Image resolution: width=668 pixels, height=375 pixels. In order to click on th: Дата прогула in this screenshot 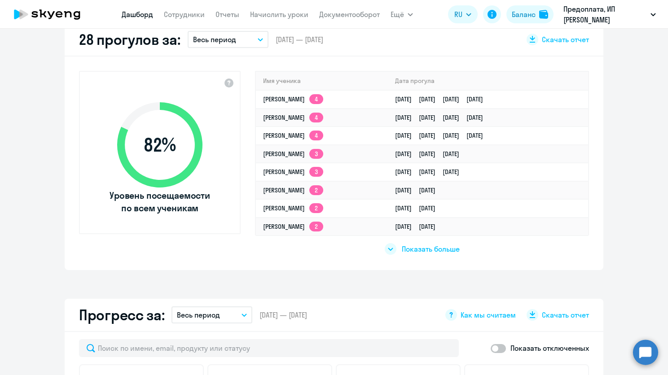, I will do `click(488, 81)`.